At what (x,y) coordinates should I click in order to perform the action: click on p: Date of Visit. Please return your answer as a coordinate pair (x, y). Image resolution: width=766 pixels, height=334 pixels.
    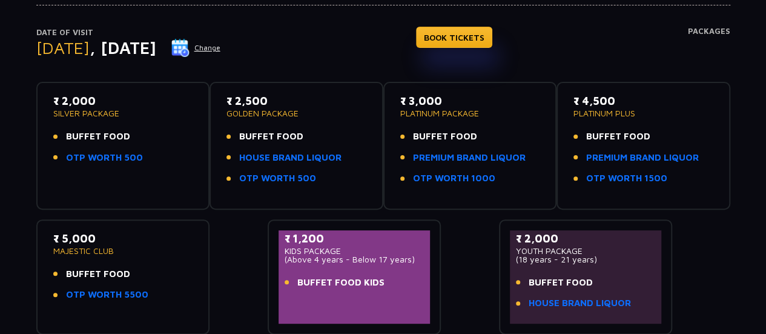
    Looking at the image, I should click on (128, 33).